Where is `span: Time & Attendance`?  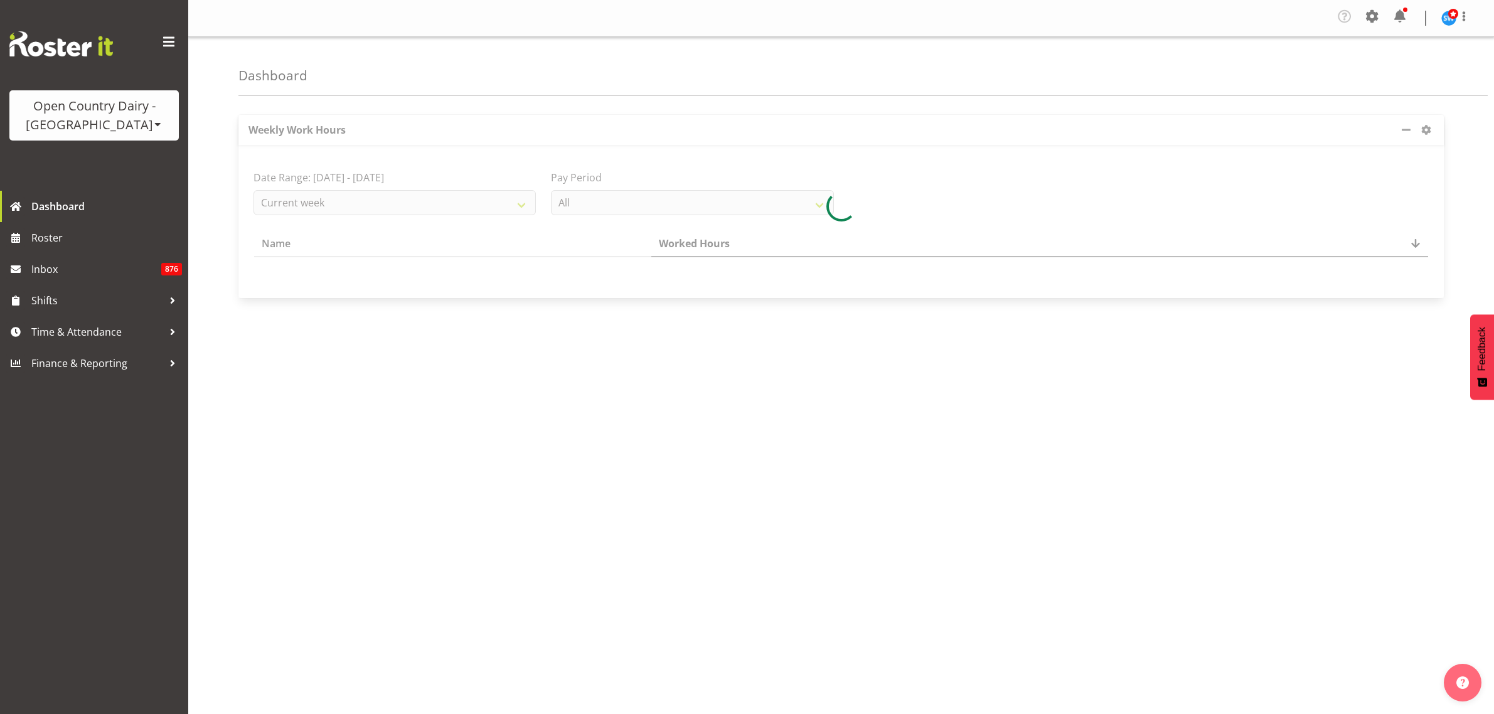 span: Time & Attendance is located at coordinates (97, 332).